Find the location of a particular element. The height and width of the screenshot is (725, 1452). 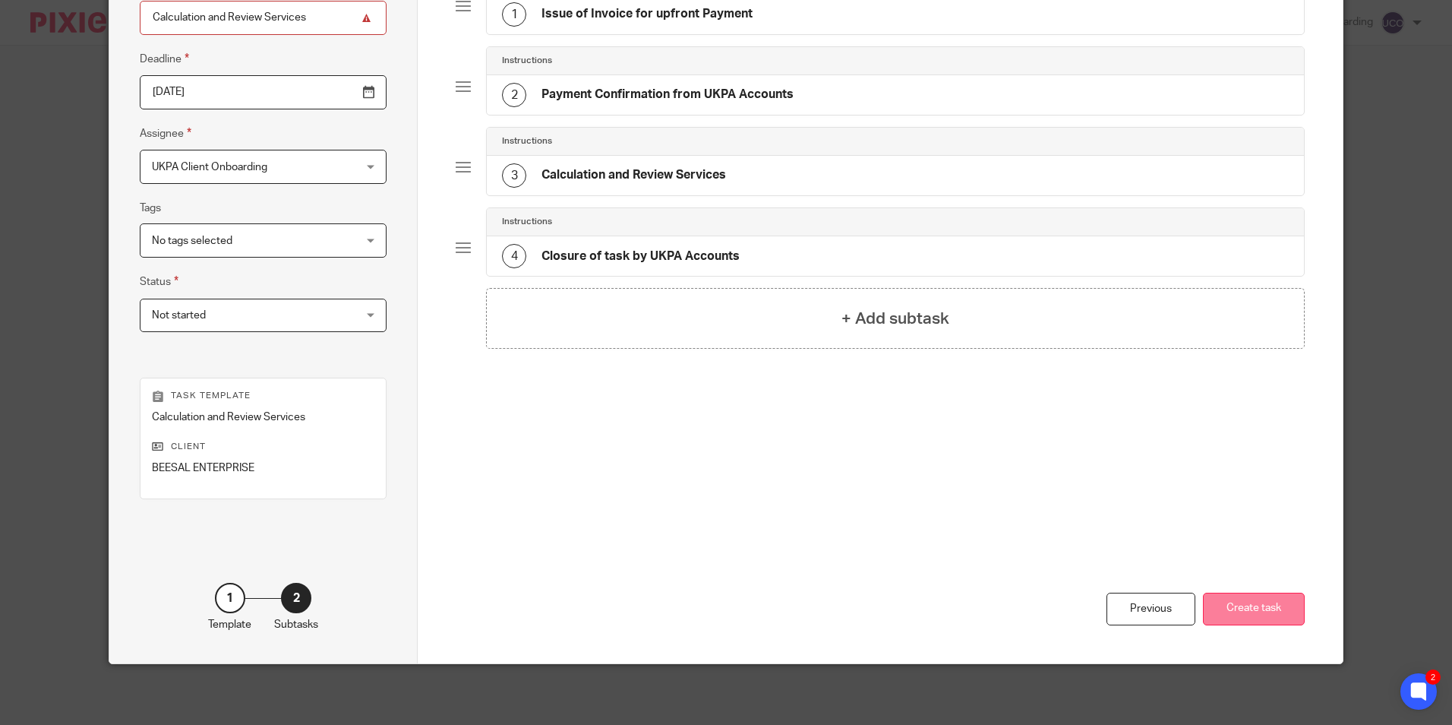

label: Assignee is located at coordinates (166, 133).